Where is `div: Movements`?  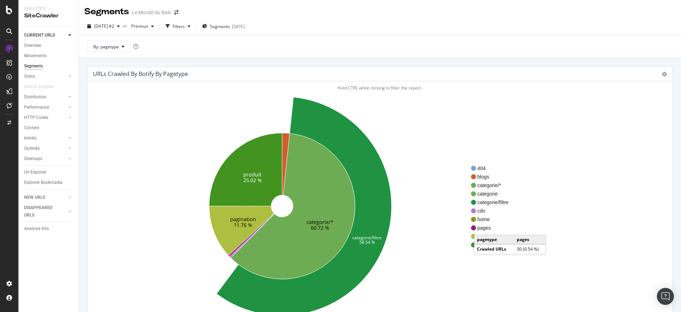 div: Movements is located at coordinates (35, 56).